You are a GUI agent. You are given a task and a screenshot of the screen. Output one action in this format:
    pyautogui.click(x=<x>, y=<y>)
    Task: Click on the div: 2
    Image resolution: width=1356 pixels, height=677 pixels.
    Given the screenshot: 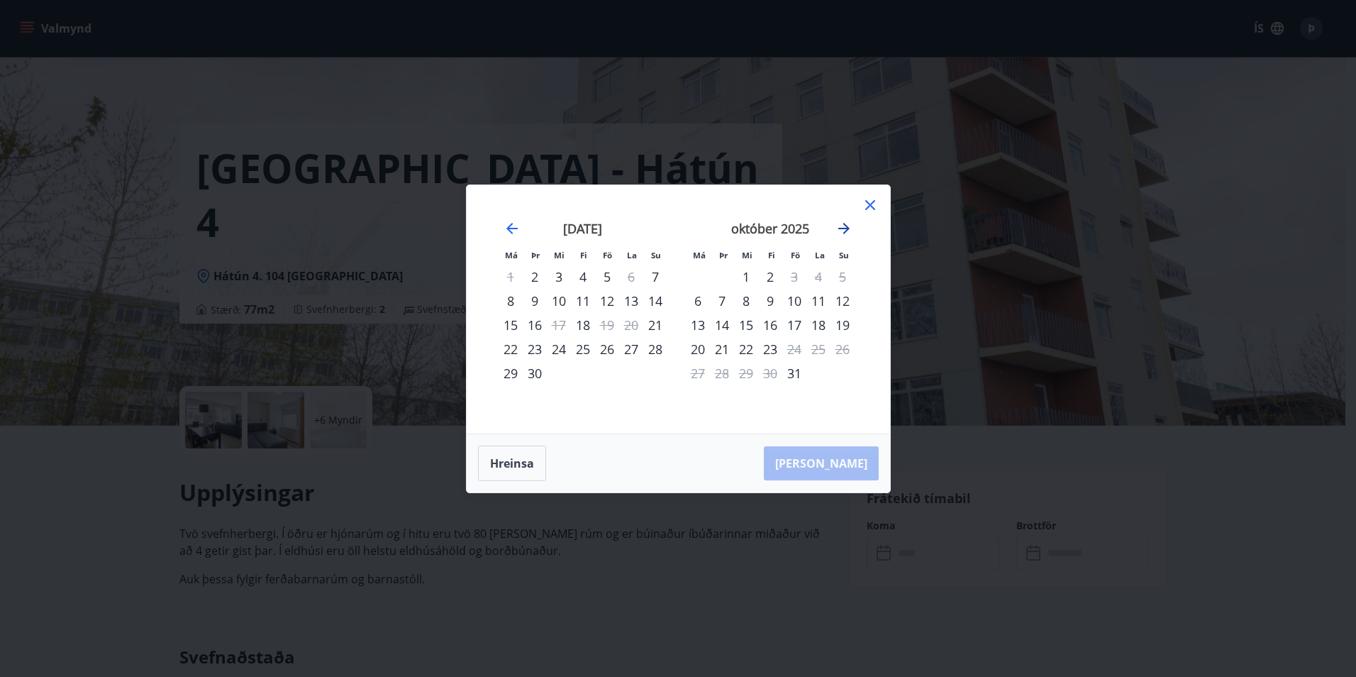 What is the action you would take?
    pyautogui.click(x=770, y=277)
    